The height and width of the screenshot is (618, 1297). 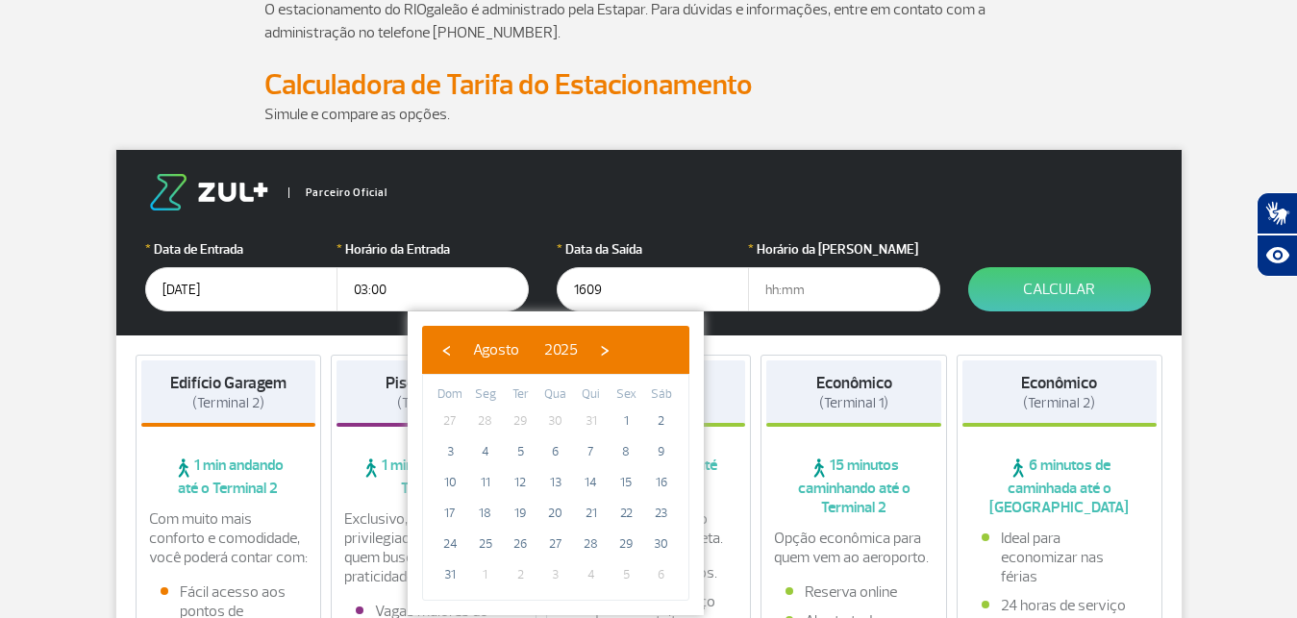 What do you see at coordinates (854, 592) in the screenshot?
I see `li: Reserva online` at bounding box center [854, 592].